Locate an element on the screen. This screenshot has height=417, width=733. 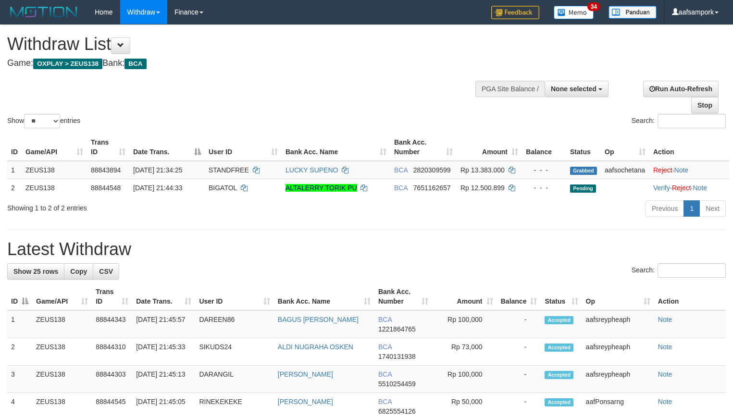
h1: Withdraw List is located at coordinates (243, 44).